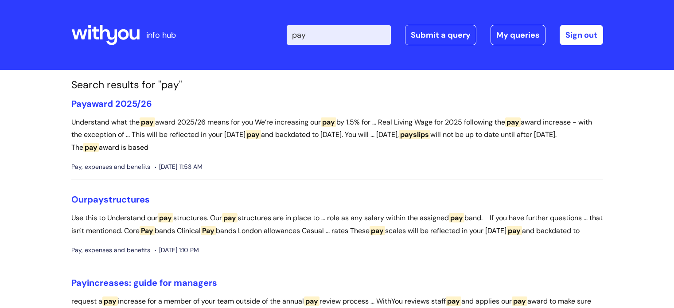 The image size is (674, 308). What do you see at coordinates (440, 35) in the screenshot?
I see `a: Submit a query` at bounding box center [440, 35].